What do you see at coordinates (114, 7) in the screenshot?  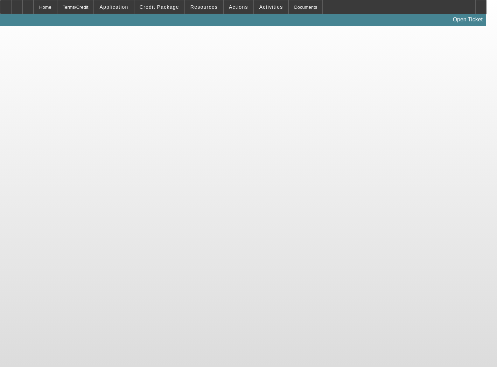 I see `span: Application` at bounding box center [114, 7].